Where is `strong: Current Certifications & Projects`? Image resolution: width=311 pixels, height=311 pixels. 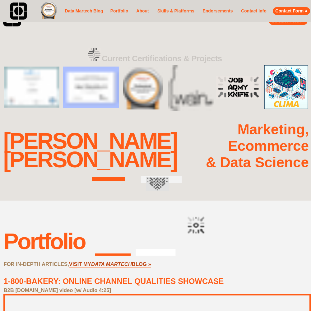 strong: Current Certifications & Projects is located at coordinates (162, 59).